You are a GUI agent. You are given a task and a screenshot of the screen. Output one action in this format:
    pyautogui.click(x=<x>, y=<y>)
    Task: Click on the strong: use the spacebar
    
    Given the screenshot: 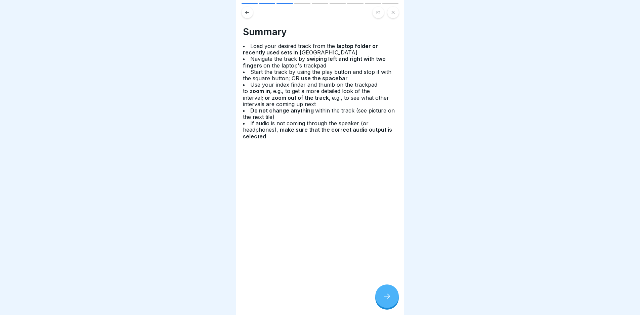 What is the action you would take?
    pyautogui.click(x=325, y=78)
    